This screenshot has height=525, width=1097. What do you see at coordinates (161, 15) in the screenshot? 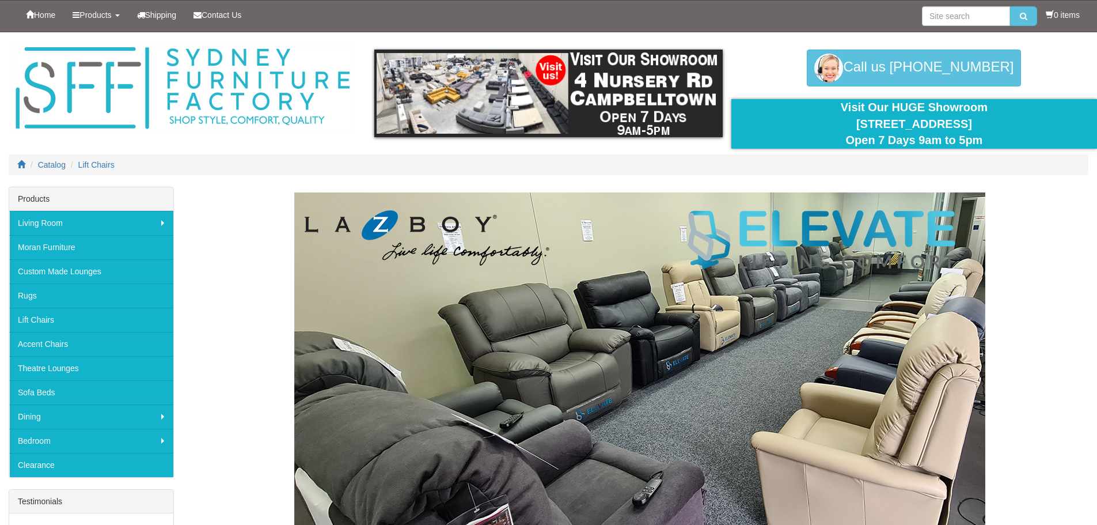
I see `span: Shipping` at bounding box center [161, 15].